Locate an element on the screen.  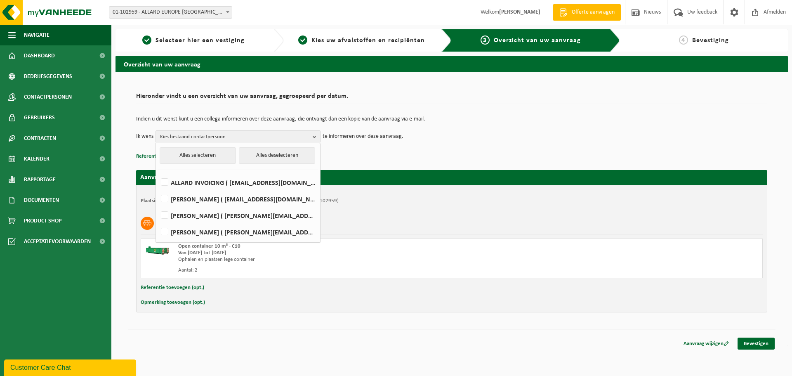
button: Kies bestaand contactpersoon is located at coordinates (238, 137).